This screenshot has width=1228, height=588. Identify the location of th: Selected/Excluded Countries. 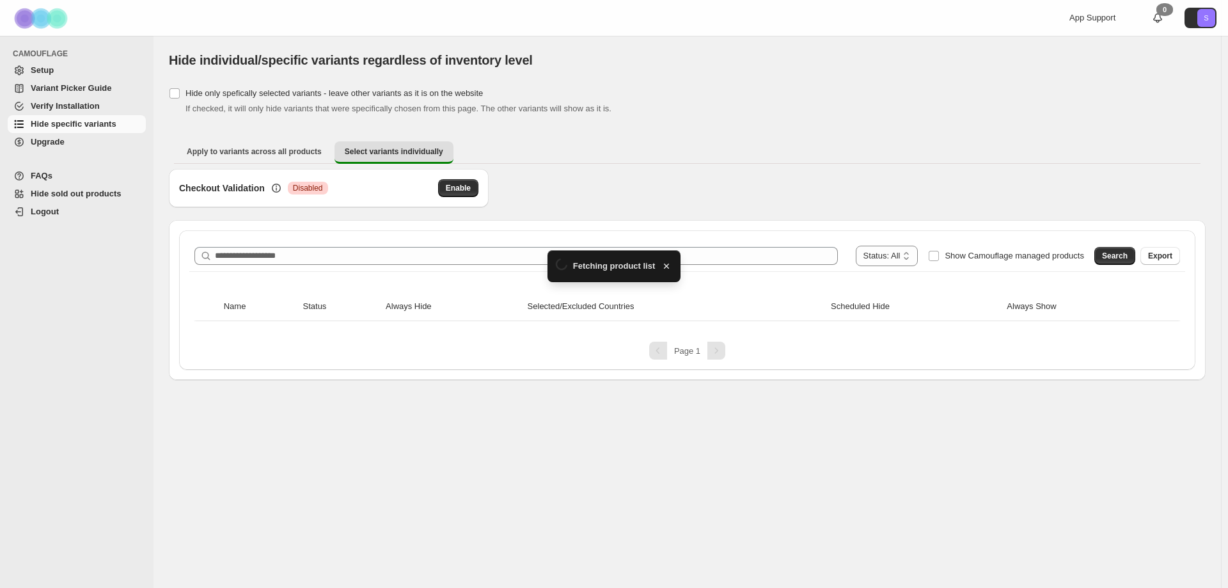
(675, 306).